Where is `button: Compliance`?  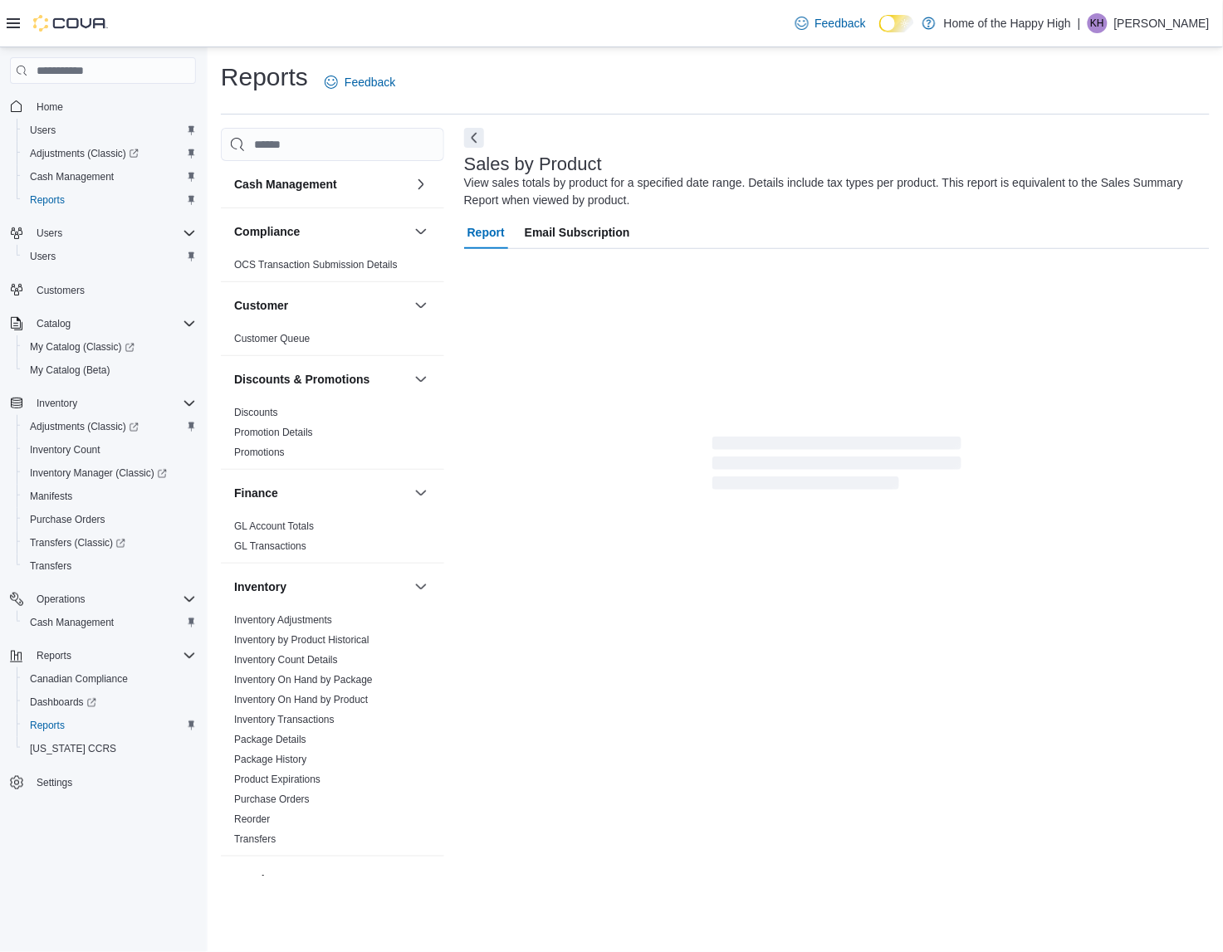
button: Compliance is located at coordinates (320, 232).